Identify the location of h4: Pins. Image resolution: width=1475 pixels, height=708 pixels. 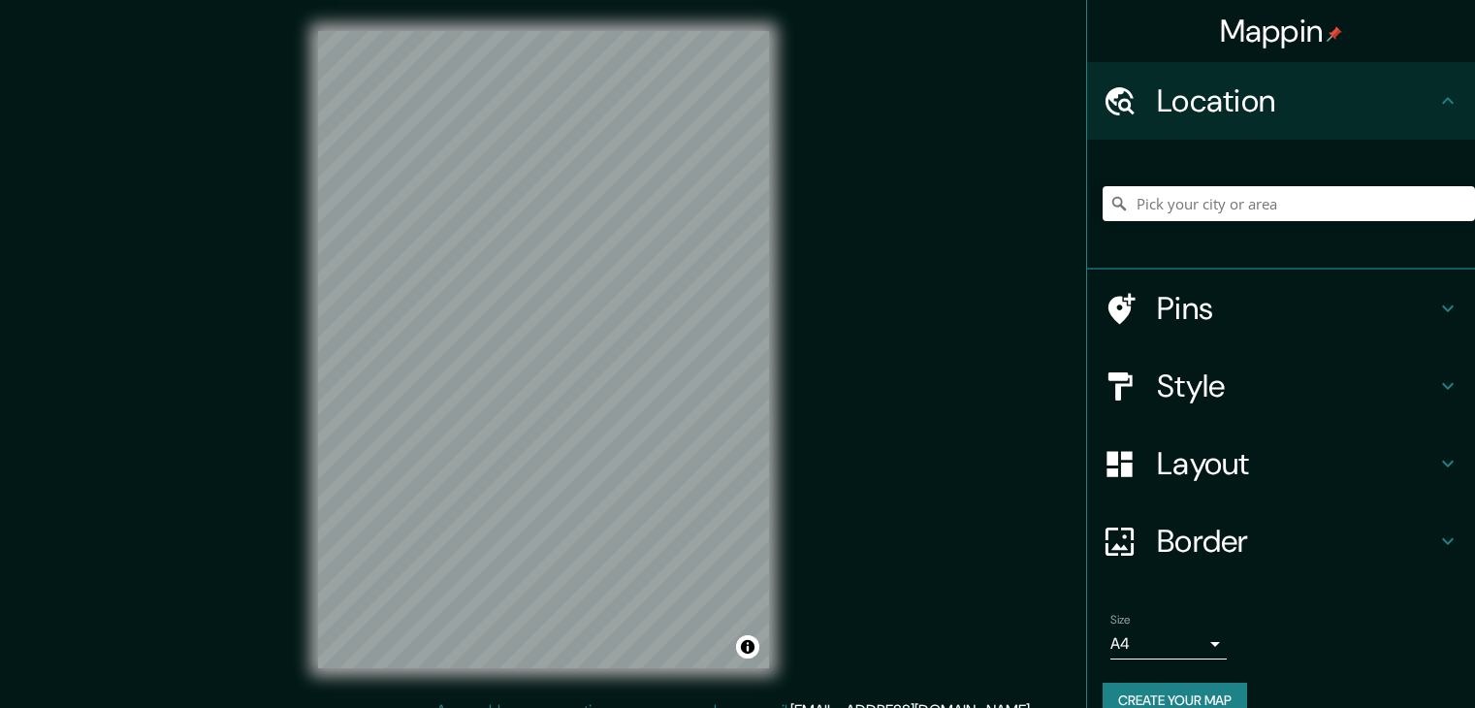
(1297, 308).